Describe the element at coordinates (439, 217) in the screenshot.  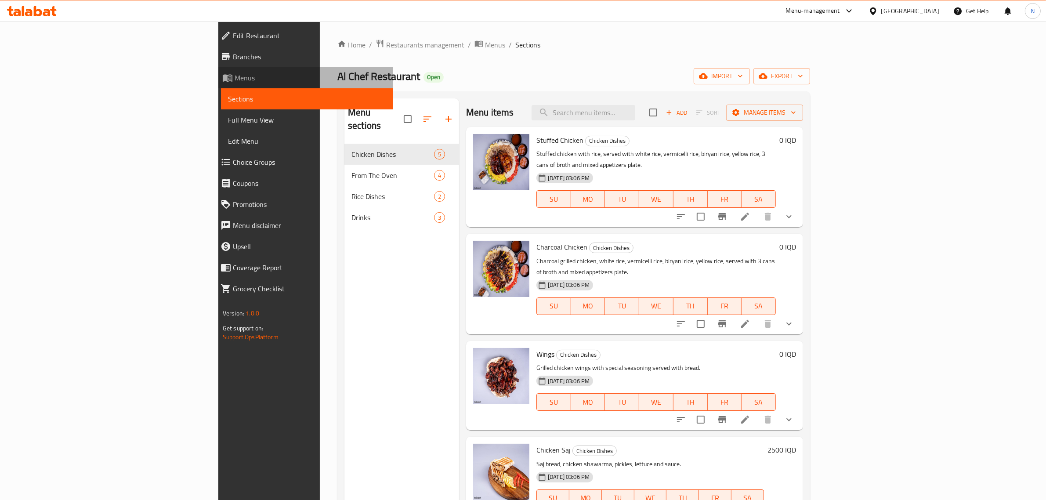
I see `span: 3` at that location.